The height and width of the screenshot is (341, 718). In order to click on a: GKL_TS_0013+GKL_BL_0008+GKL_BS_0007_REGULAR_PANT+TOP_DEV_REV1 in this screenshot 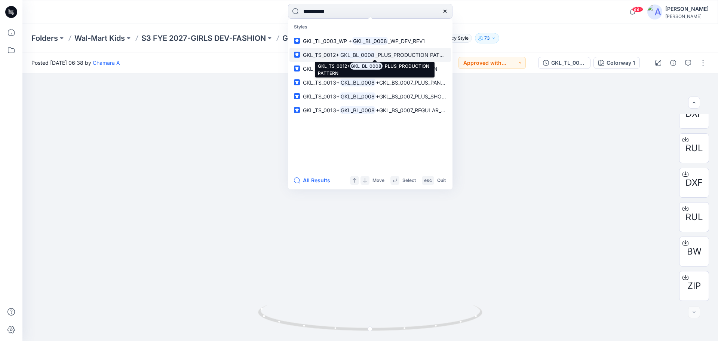, I will do `click(370, 110)`.